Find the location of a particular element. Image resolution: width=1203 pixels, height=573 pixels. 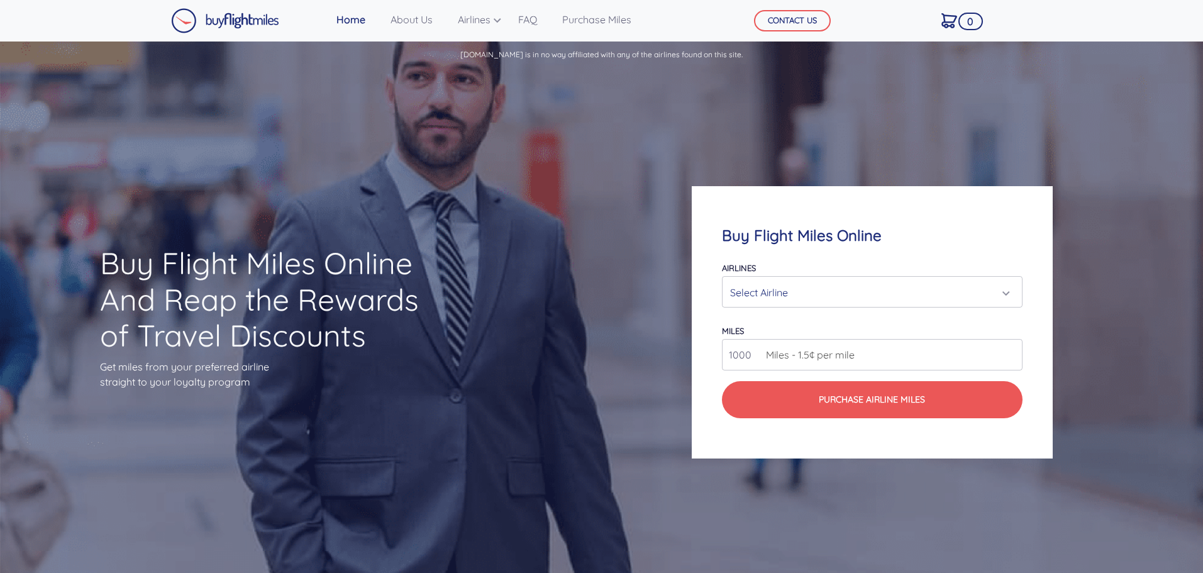

button: Purchase Airline Miles is located at coordinates (872, 399).